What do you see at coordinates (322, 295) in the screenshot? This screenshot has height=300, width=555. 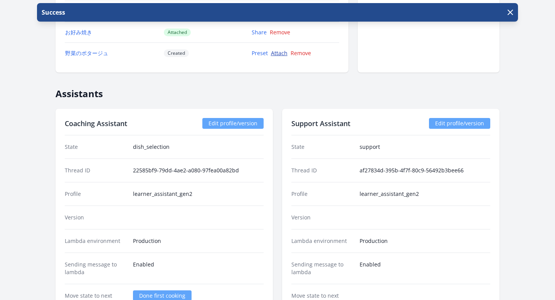 I see `dt: Move state to next` at bounding box center [322, 295].